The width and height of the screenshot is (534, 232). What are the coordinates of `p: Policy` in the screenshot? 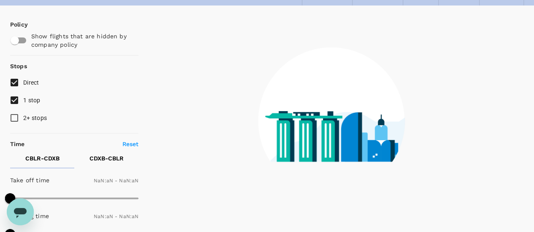 It's located at (14, 24).